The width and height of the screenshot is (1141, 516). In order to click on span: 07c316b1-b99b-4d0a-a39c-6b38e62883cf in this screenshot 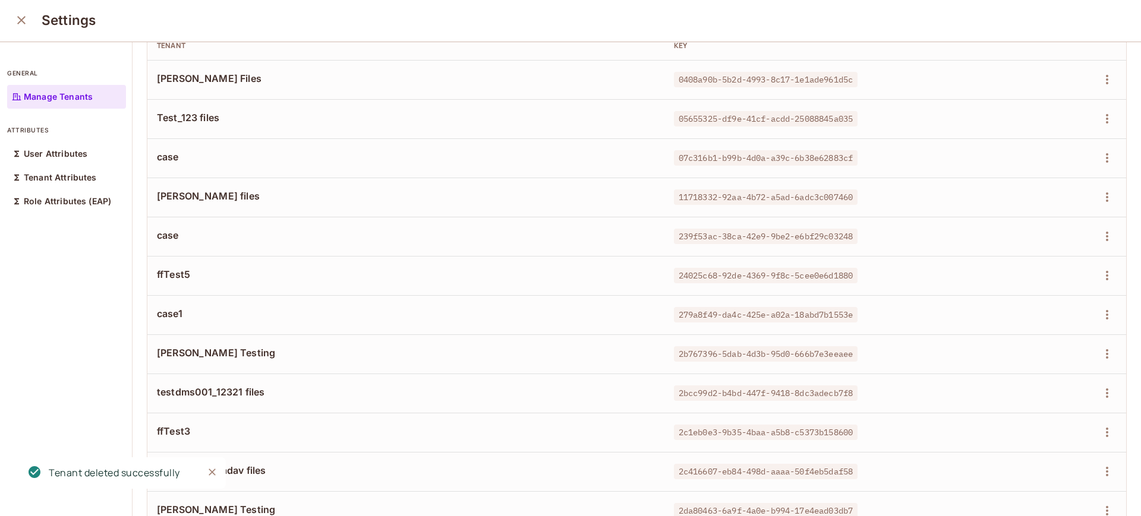, I will do `click(765, 158)`.